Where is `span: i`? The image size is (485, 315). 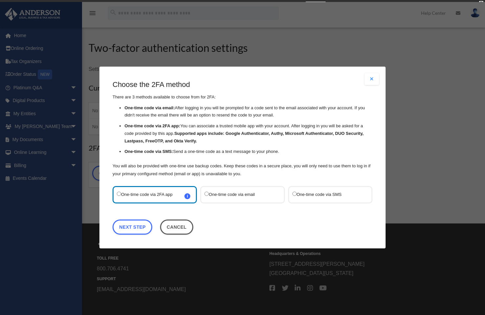
span: i is located at coordinates (187, 196).